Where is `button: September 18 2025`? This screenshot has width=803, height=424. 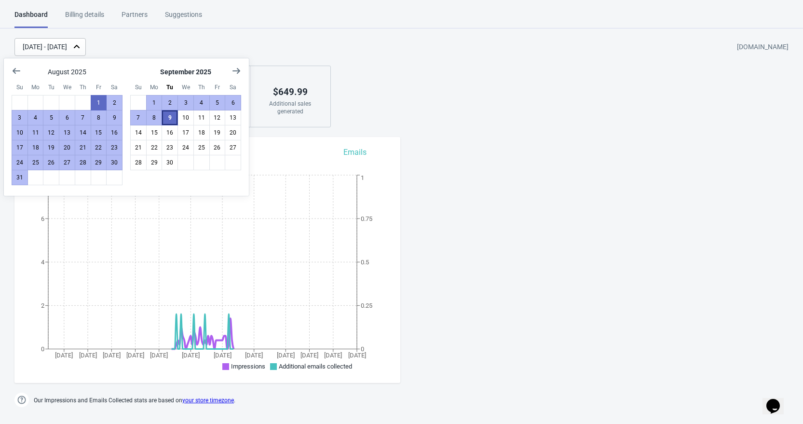
button: September 18 2025 is located at coordinates (202, 133).